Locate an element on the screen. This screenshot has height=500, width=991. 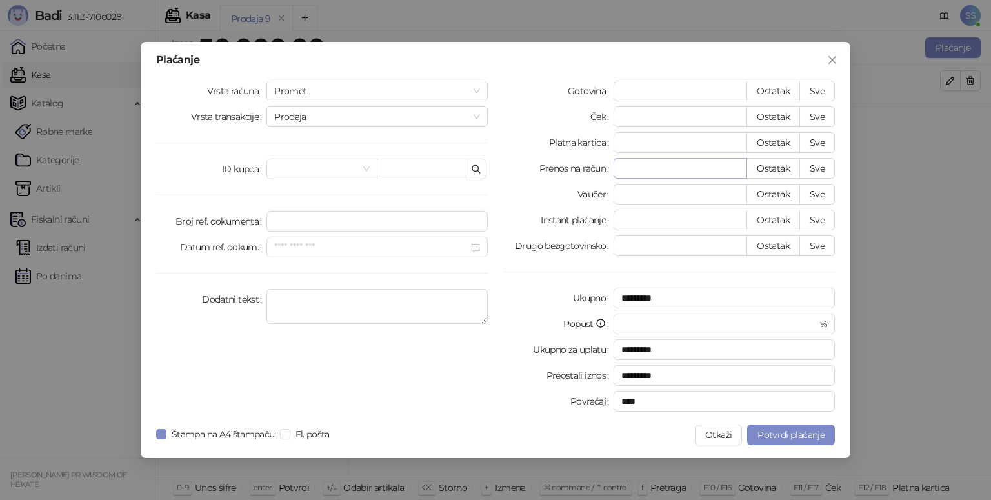
label: Vaučer is located at coordinates (596, 194).